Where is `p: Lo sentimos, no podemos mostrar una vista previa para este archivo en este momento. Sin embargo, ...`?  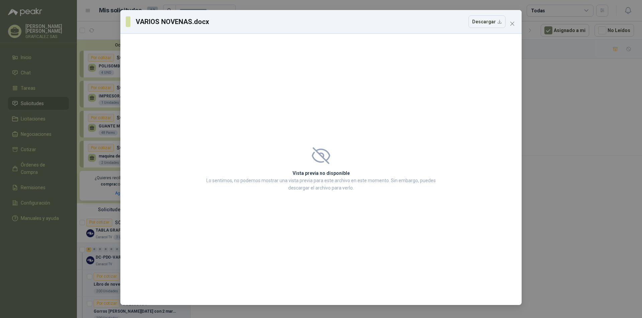 p: Lo sentimos, no podemos mostrar una vista previa para este archivo en este momento. Sin embargo, ... is located at coordinates (321, 184).